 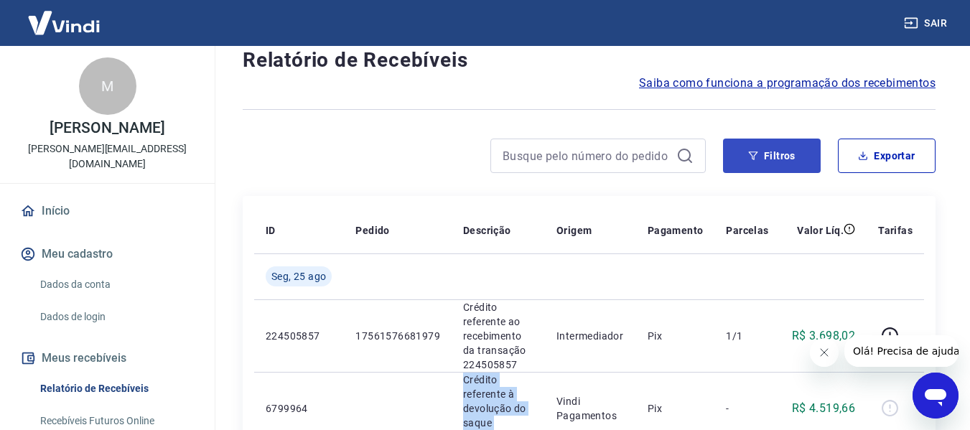 What do you see at coordinates (108, 86) in the screenshot?
I see `div: M` at bounding box center [108, 86].